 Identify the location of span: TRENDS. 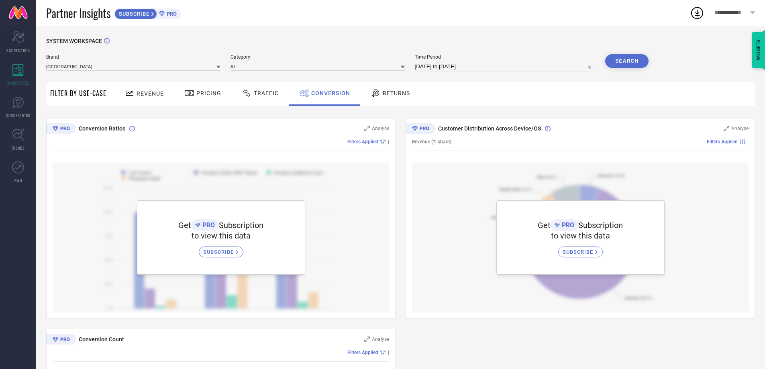
(18, 148).